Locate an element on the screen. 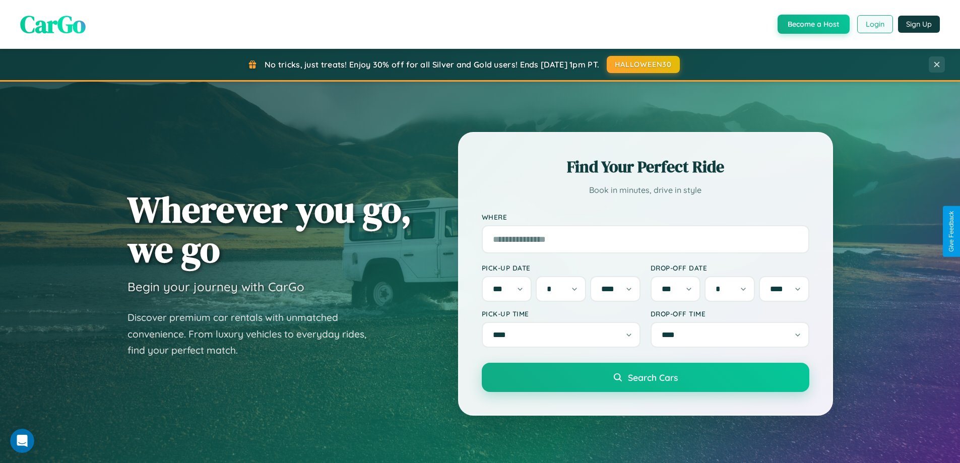 This screenshot has width=960, height=463. span: Search Cars is located at coordinates (653, 377).